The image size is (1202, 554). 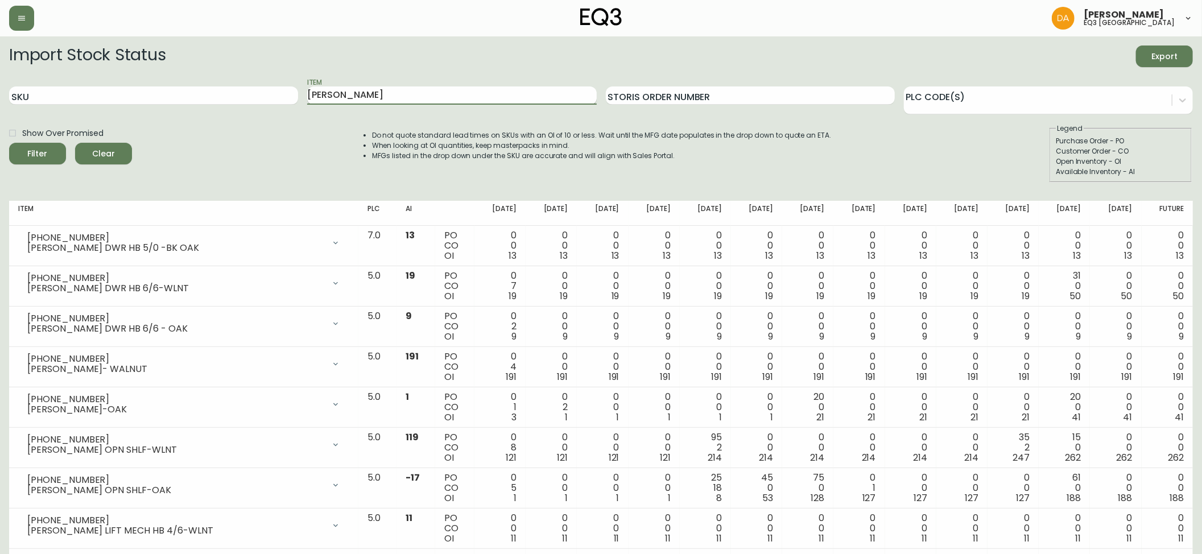 What do you see at coordinates (500, 326) in the screenshot?
I see `div: 0 2` at bounding box center [500, 326].